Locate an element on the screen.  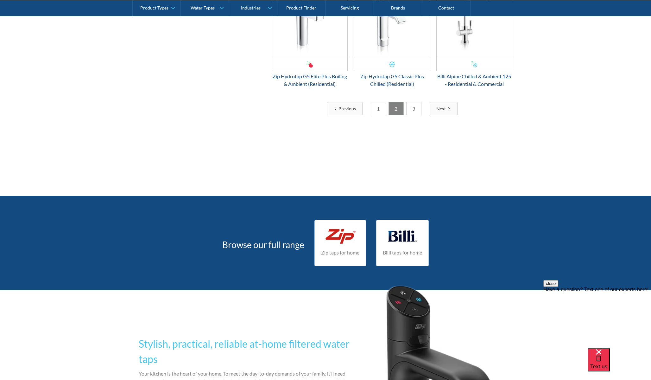
span: Text us is located at coordinates (11, 18).